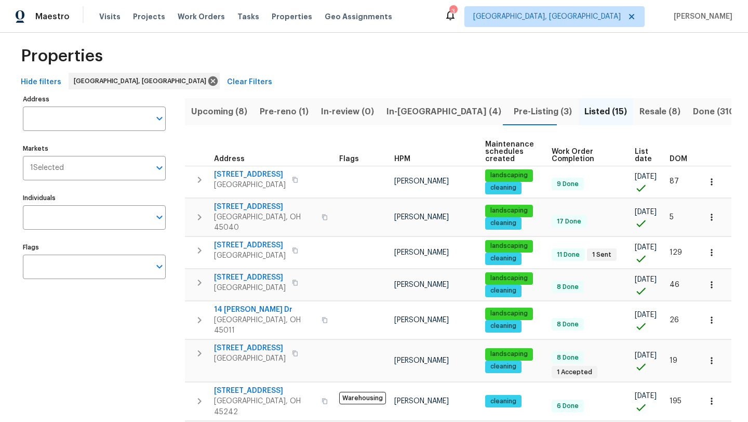 This screenshot has width=748, height=422. What do you see at coordinates (349, 159) in the screenshot?
I see `span: Flags` at bounding box center [349, 159].